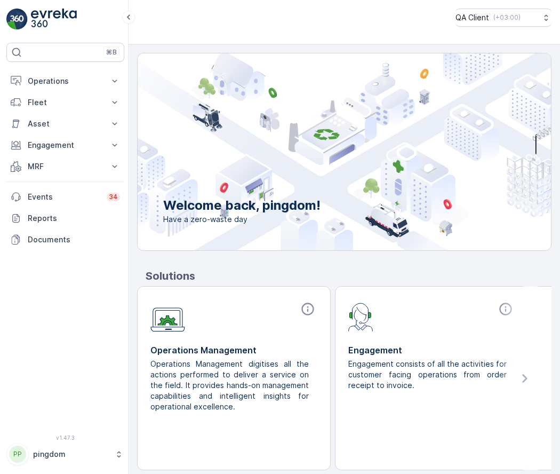  What do you see at coordinates (65, 81) in the screenshot?
I see `button: Operations` at bounding box center [65, 81].